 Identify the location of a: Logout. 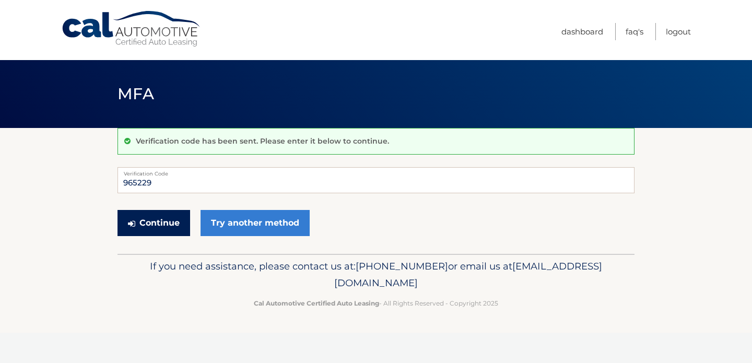
(678, 31).